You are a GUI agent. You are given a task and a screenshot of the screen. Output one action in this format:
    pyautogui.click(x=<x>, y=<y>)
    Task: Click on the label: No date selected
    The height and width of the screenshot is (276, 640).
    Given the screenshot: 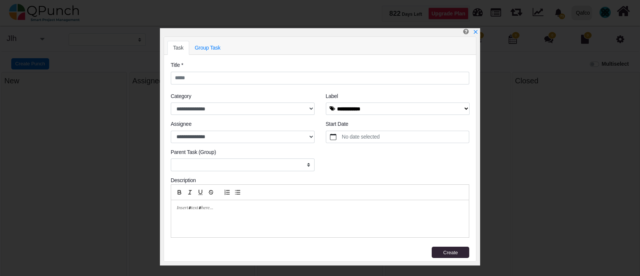 What is the action you would take?
    pyautogui.click(x=404, y=137)
    